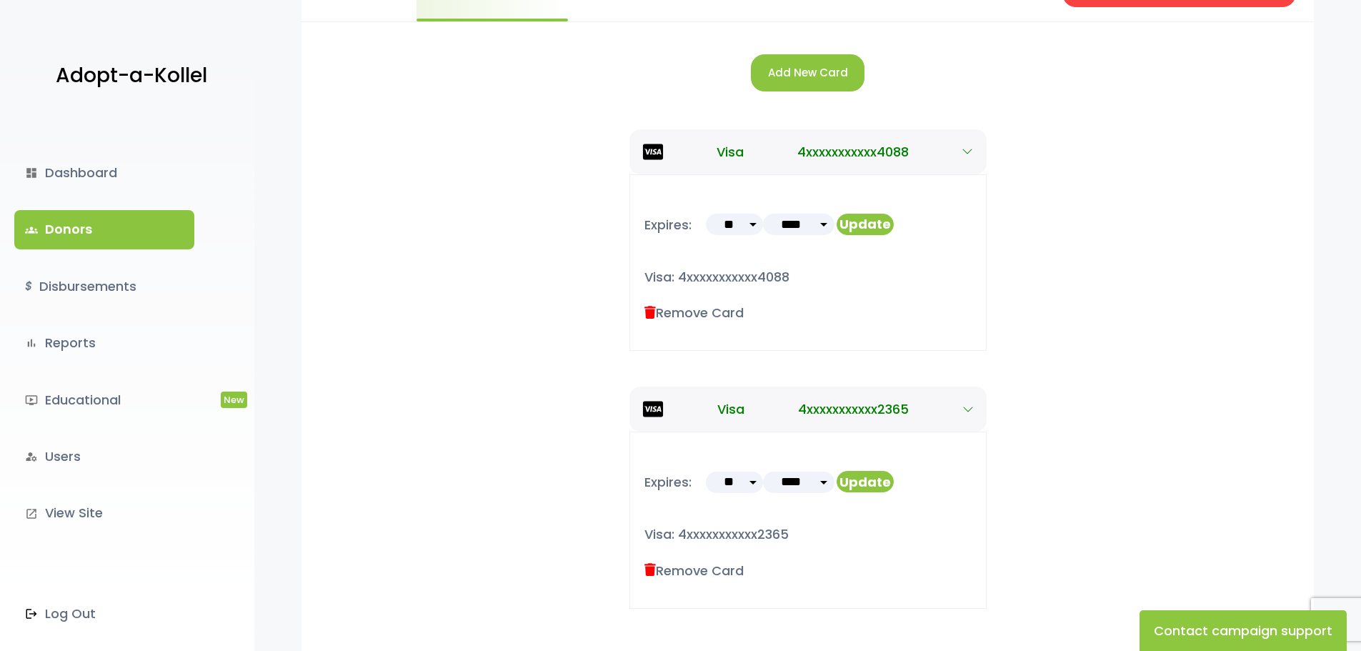  I want to click on i: dashboard, so click(31, 173).